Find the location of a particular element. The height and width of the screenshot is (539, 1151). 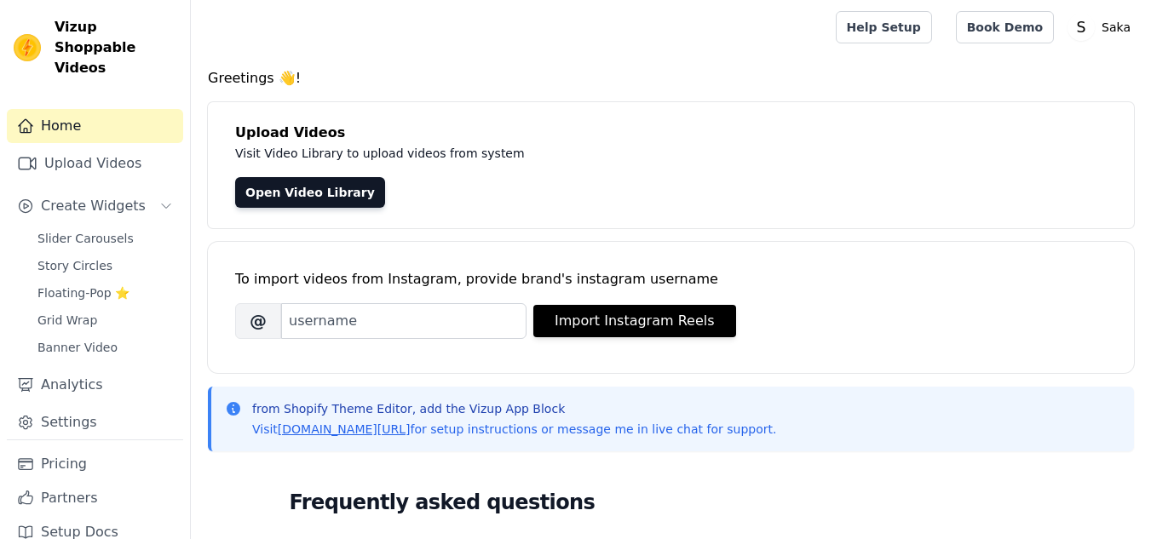

span: Slider Carousels is located at coordinates (85, 239).